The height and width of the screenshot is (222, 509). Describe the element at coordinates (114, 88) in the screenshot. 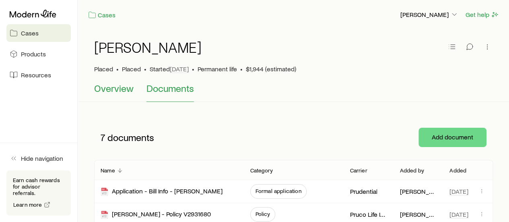

I see `span: Overview` at that location.